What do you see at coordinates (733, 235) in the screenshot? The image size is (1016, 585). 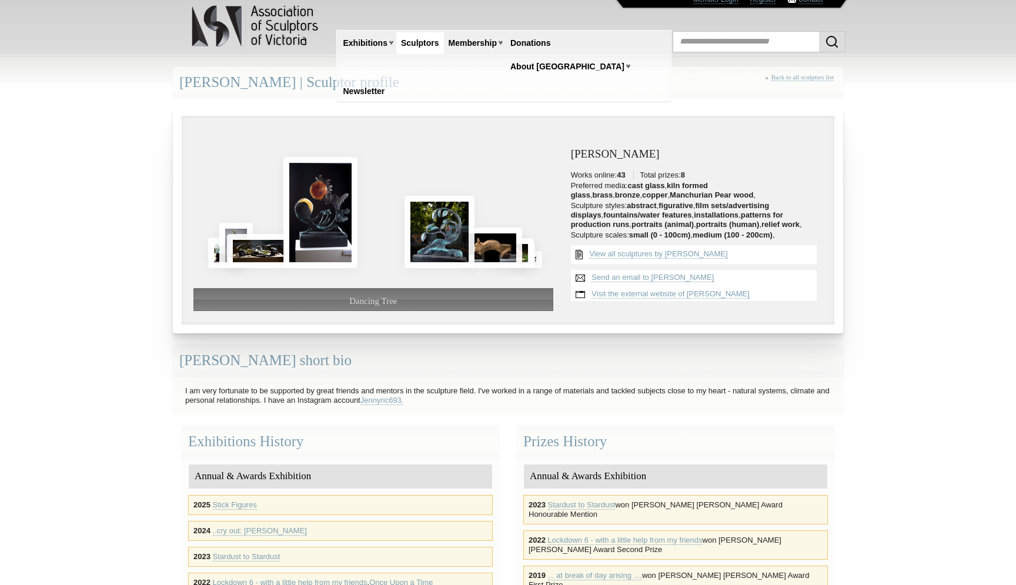 I see `strong: medium (100 - 200cm)` at bounding box center [733, 235].